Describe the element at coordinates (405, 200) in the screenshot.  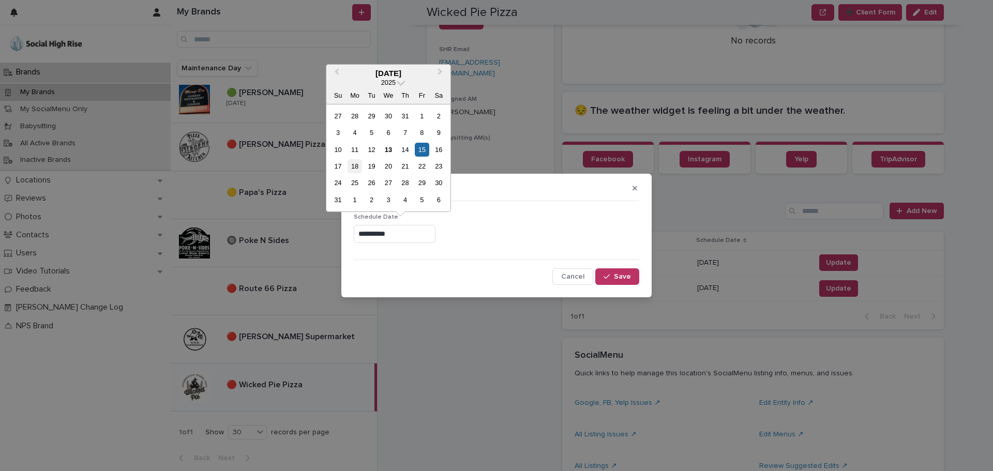
I see `div: Choose Thursday, September 4th, 2025` at that location.